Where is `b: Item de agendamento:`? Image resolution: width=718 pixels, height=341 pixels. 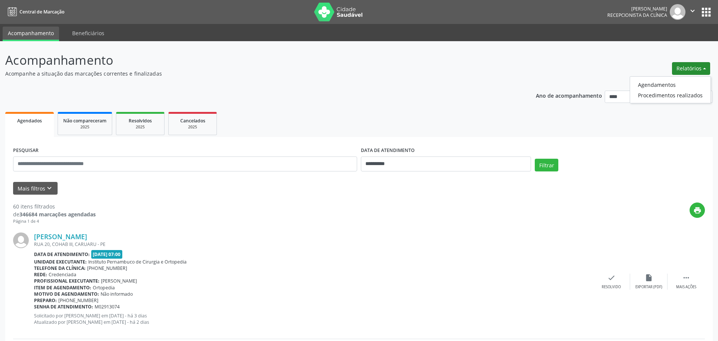
b: Item de agendamento: is located at coordinates (62, 287).